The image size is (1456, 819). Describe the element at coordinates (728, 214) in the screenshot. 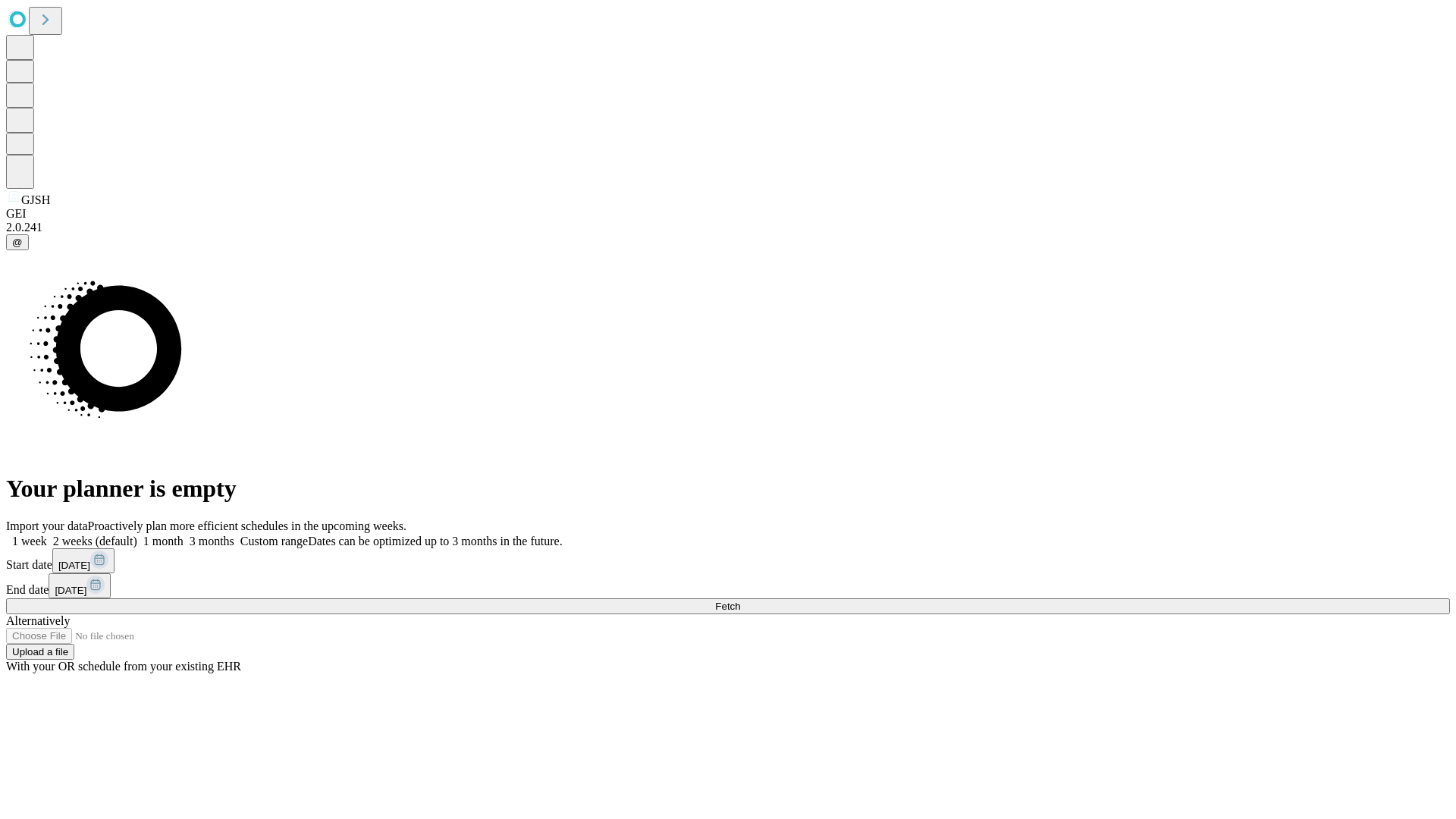

I see `div: GEI` at that location.